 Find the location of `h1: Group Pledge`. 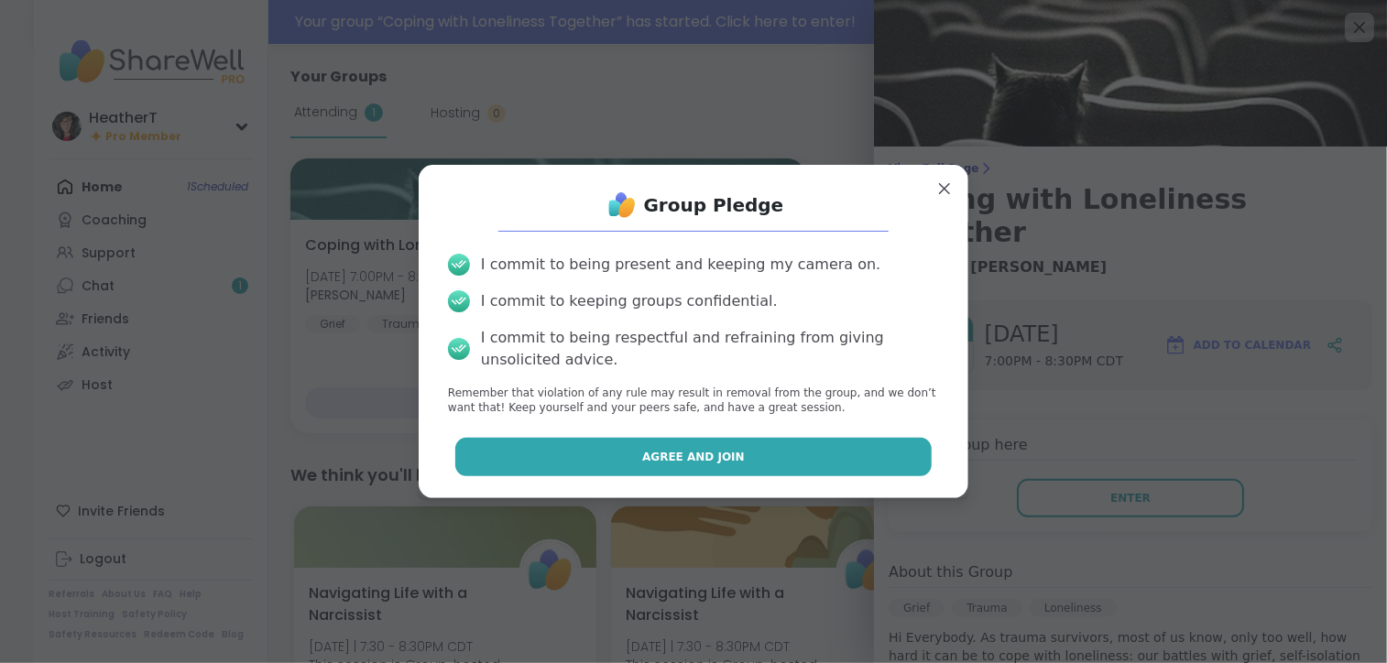

h1: Group Pledge is located at coordinates (714, 205).